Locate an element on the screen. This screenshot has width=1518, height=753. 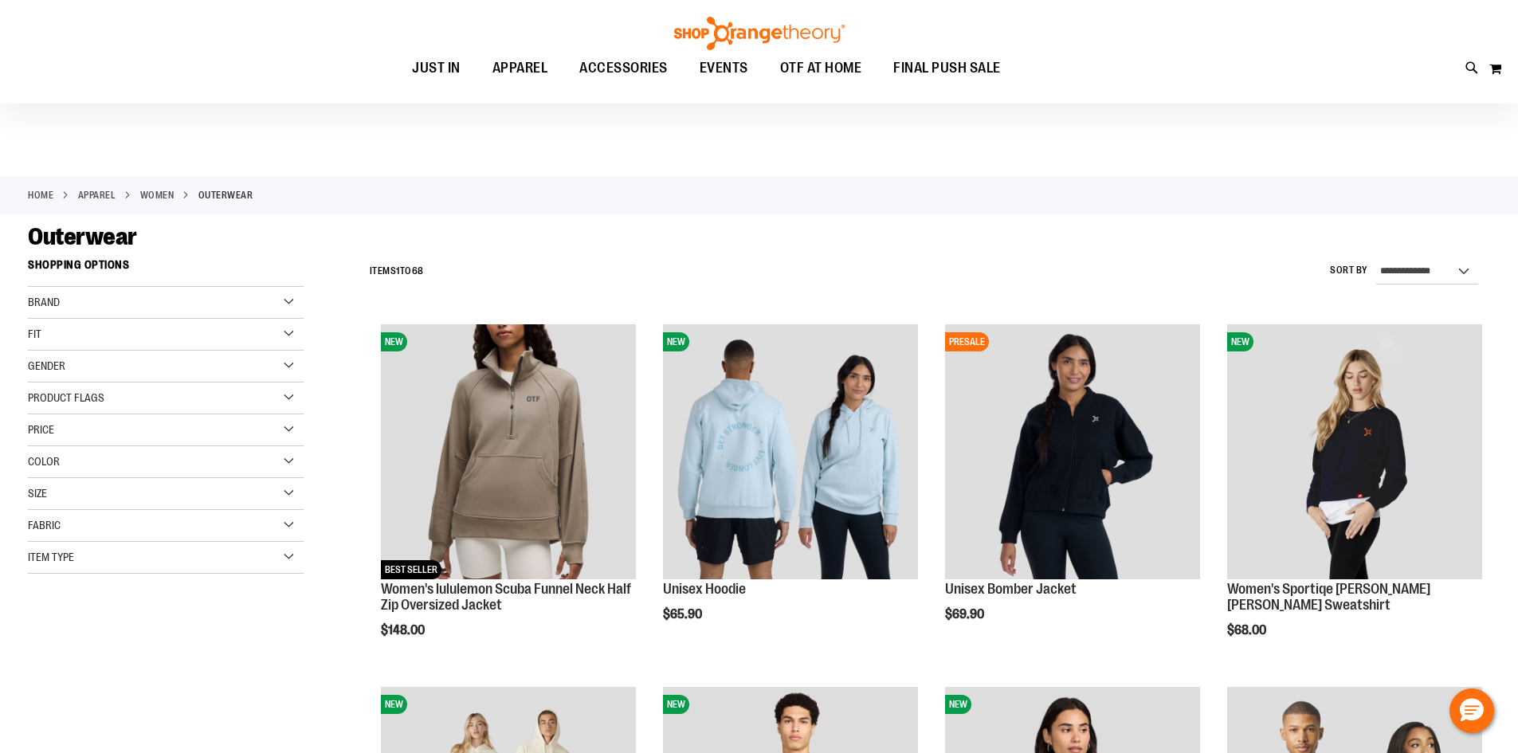
span: Item Type is located at coordinates (51, 557).